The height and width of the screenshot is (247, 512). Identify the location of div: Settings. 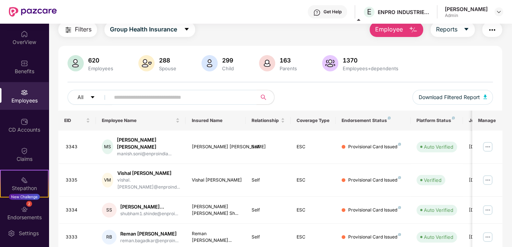
(29, 233).